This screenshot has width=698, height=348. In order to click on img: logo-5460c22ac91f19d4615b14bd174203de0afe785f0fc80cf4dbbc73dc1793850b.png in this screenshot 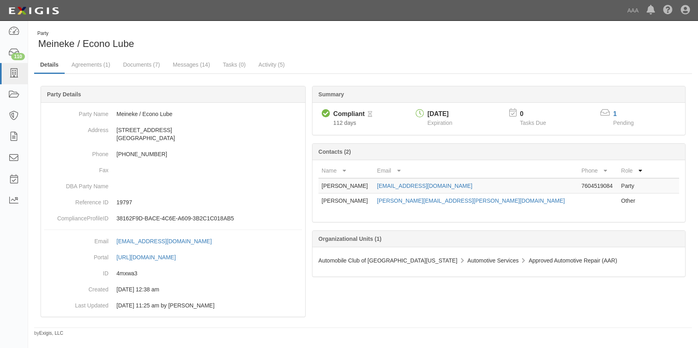, I will do `click(34, 11)`.